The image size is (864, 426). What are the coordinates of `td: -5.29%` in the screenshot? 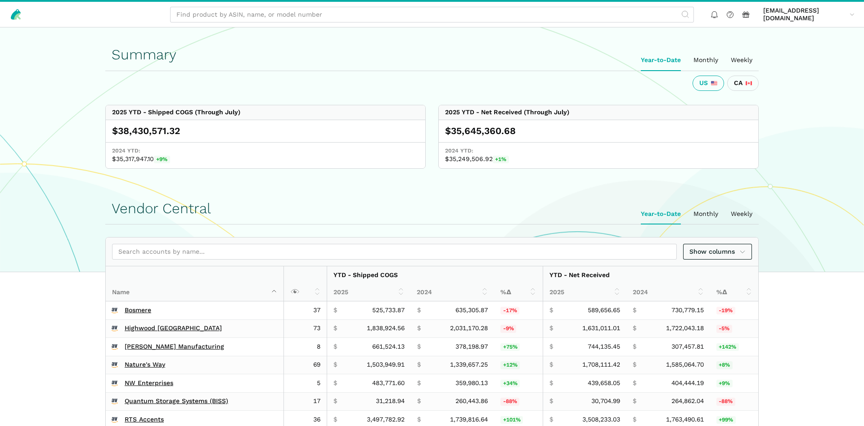 It's located at (734, 329).